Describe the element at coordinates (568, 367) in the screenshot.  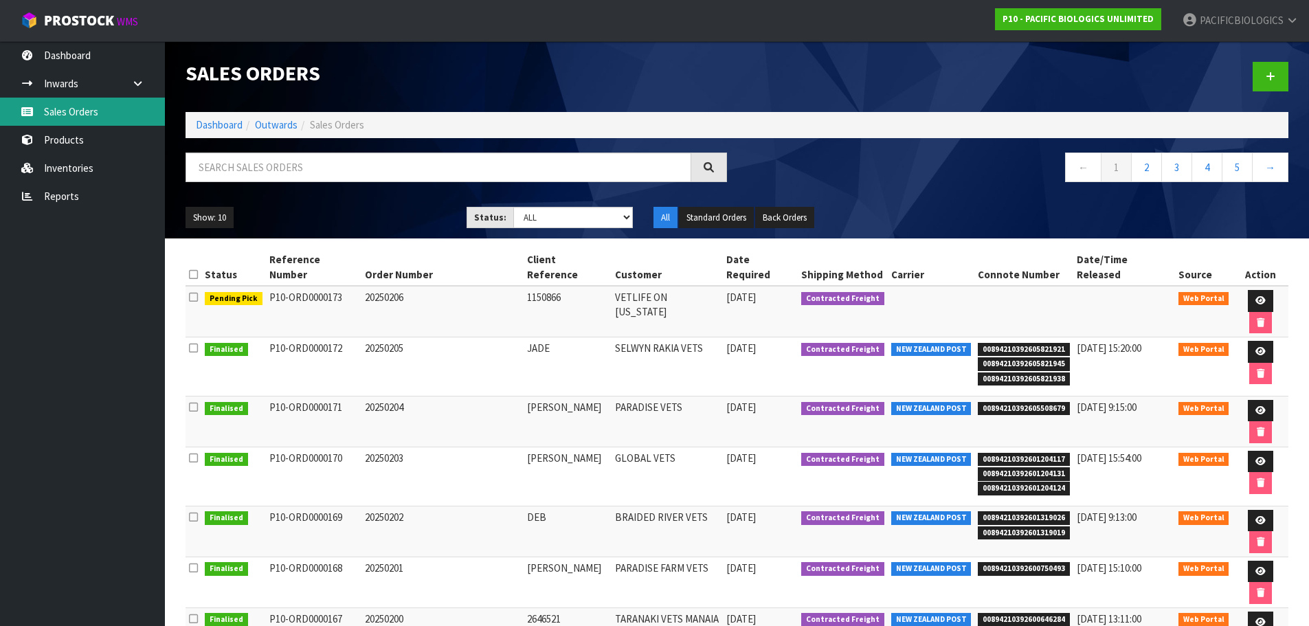
I see `td: JADE` at that location.